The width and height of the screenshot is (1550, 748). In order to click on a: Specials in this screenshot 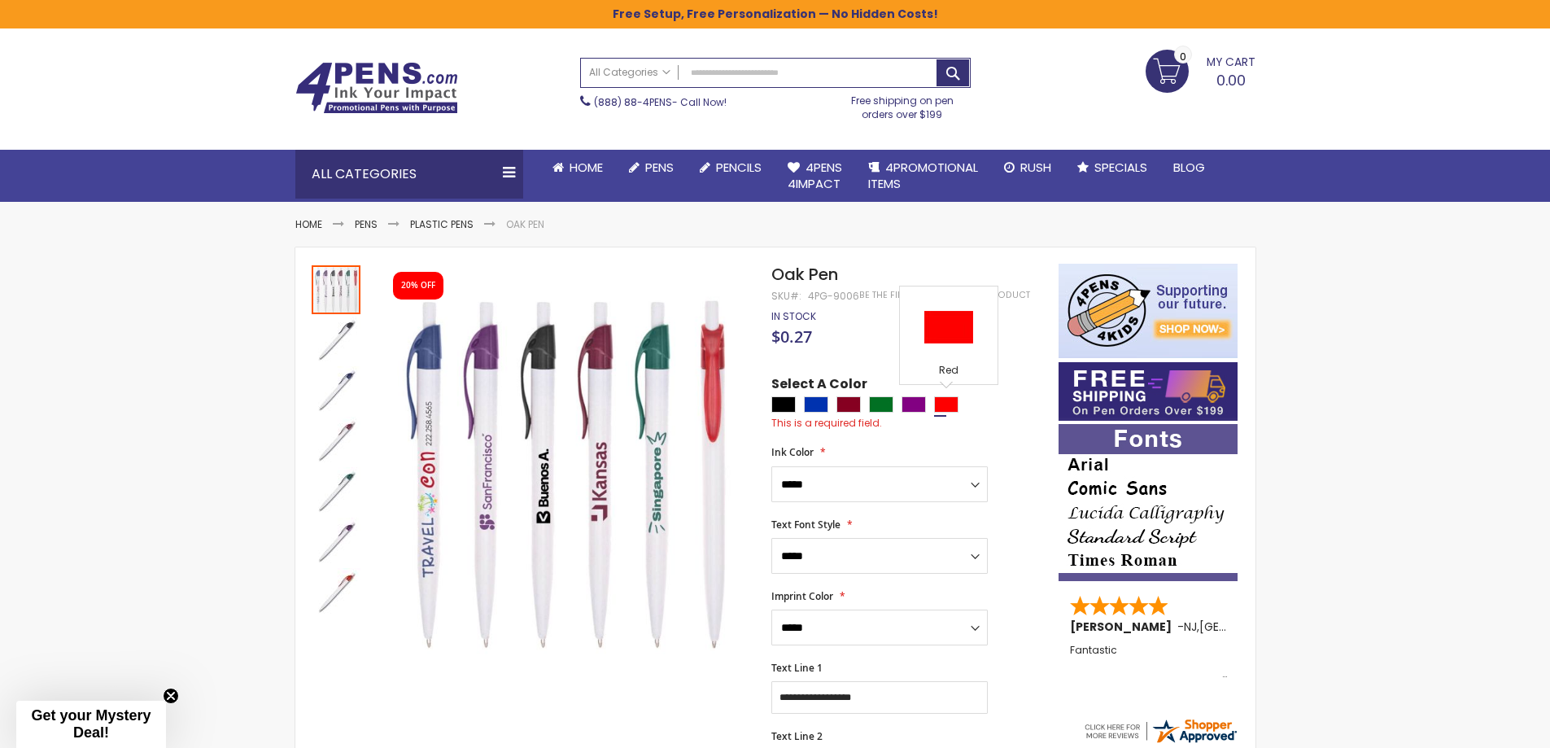, I will do `click(1112, 168)`.